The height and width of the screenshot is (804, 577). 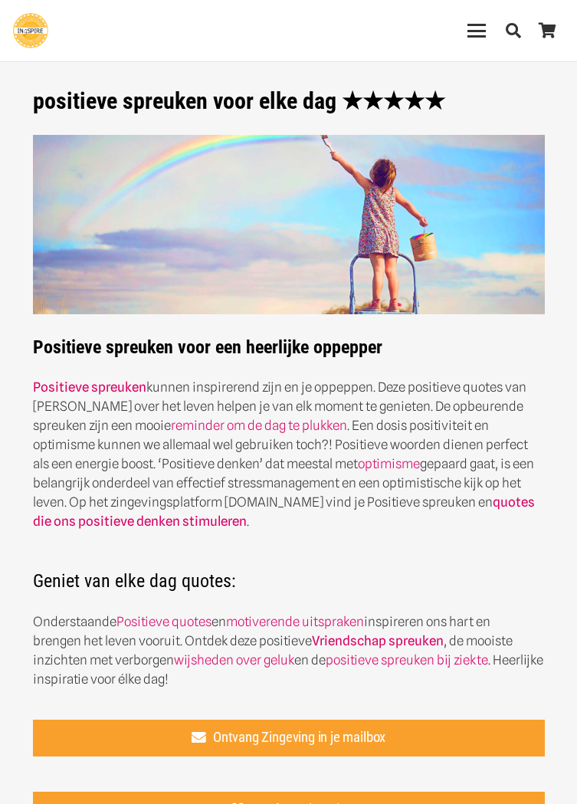 I want to click on a: optimisme, so click(x=388, y=463).